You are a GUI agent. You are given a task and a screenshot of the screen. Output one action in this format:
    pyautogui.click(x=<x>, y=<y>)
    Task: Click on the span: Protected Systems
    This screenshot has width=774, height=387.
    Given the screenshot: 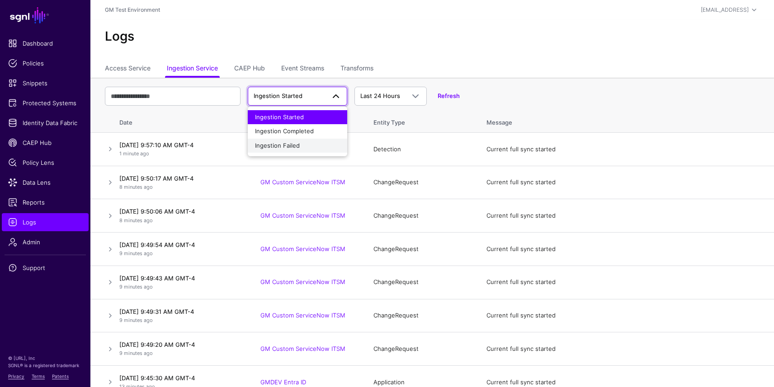 What is the action you would take?
    pyautogui.click(x=45, y=103)
    